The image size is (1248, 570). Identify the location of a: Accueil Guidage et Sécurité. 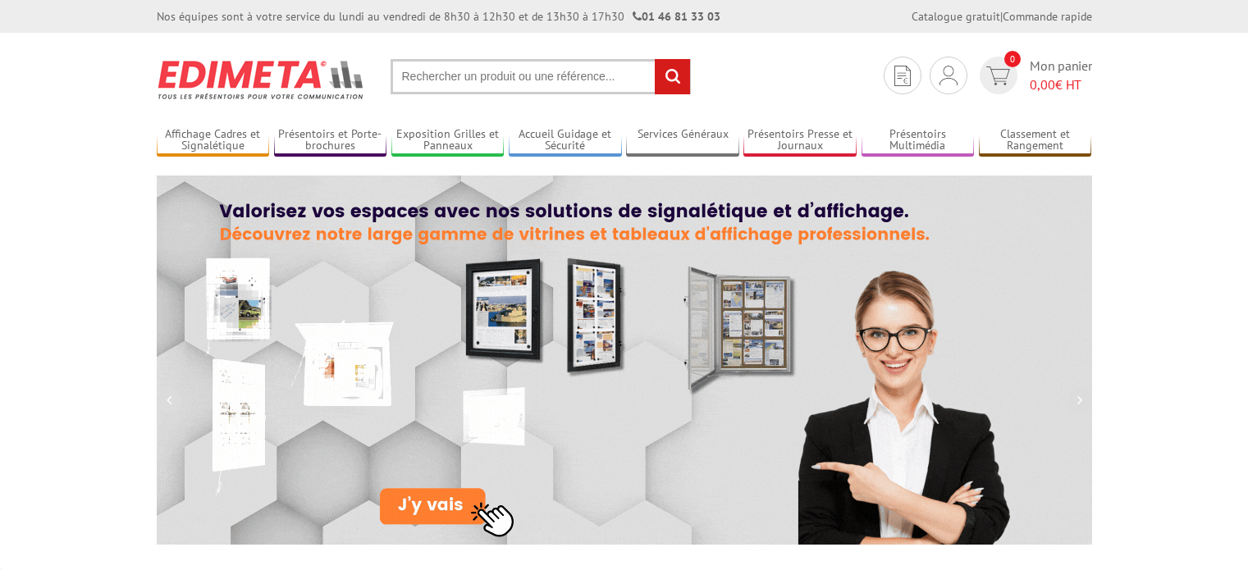
(565, 140).